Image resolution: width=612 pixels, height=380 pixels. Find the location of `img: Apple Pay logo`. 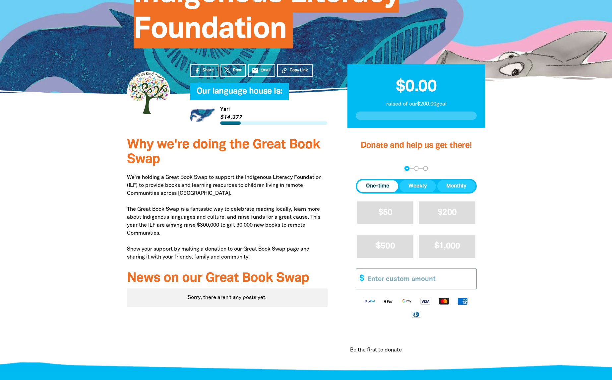

img: Apple Pay logo is located at coordinates (388, 301).